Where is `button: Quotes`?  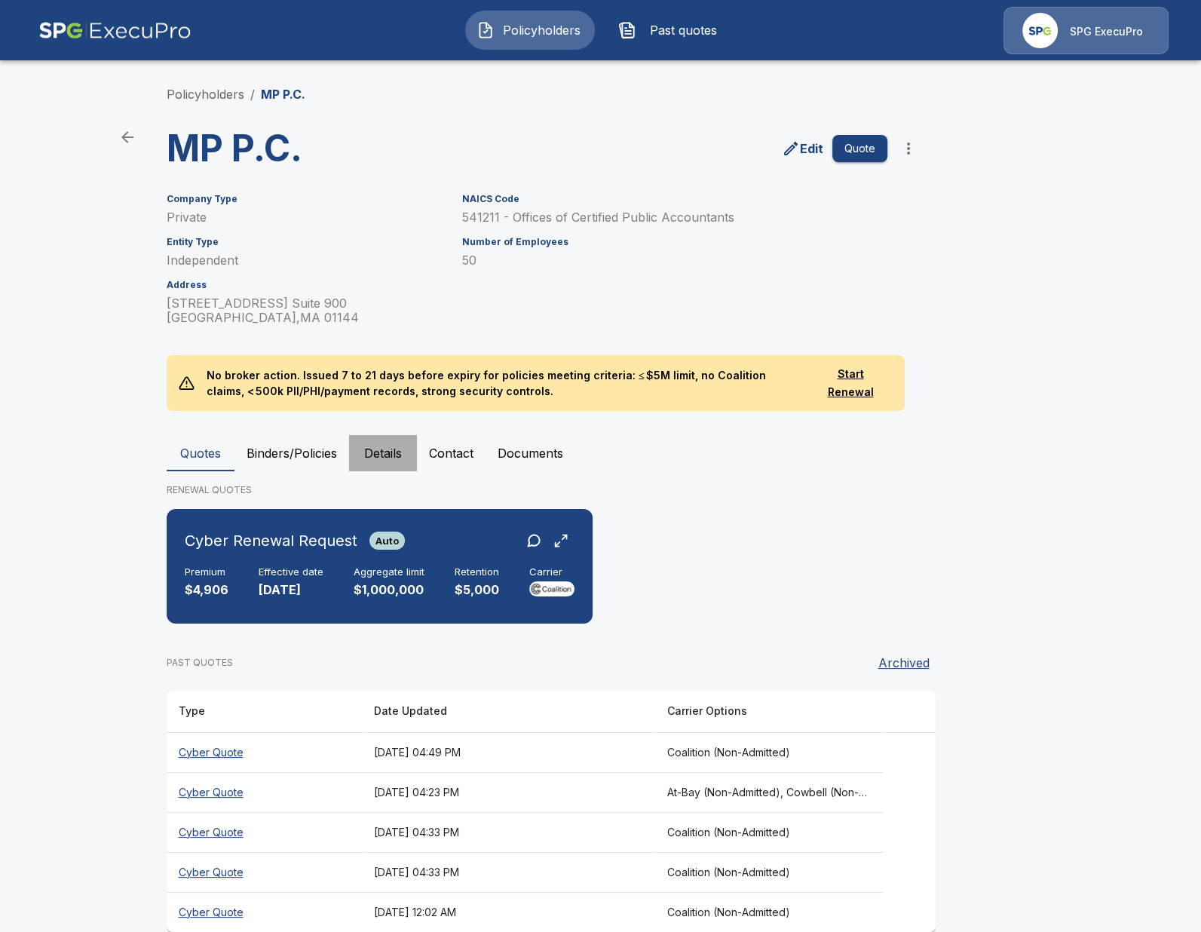
button: Quotes is located at coordinates (201, 453).